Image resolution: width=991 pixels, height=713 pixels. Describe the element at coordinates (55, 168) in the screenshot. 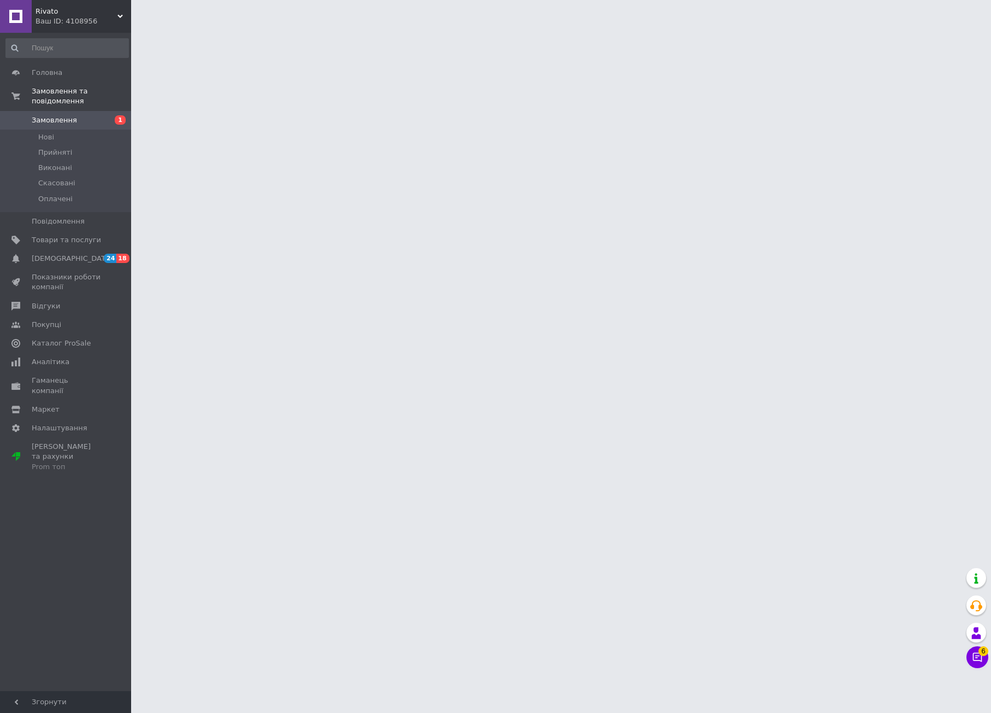

I see `span: Виконані` at that location.